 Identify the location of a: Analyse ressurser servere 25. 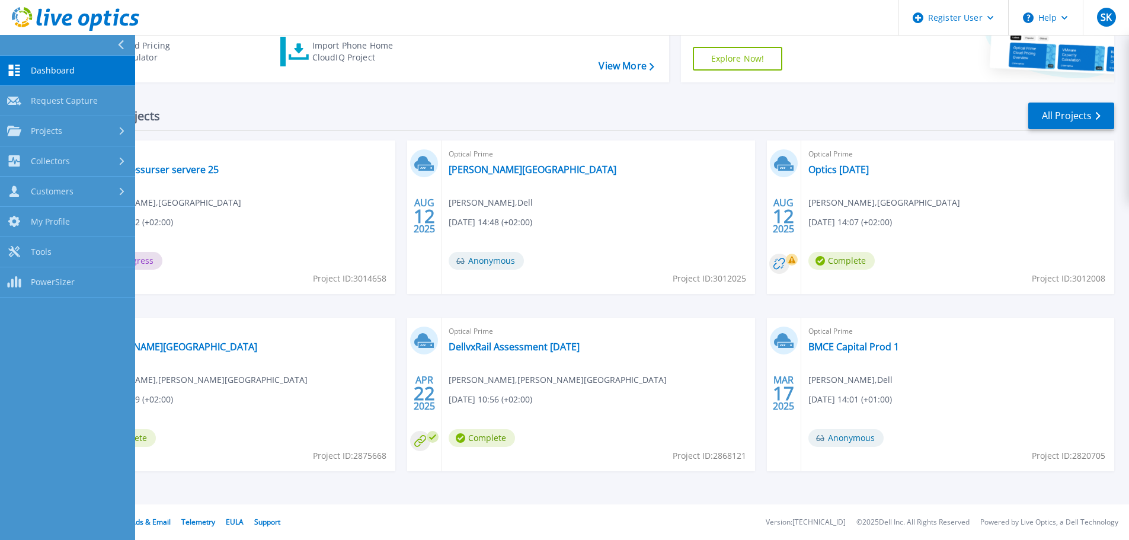
(154, 169).